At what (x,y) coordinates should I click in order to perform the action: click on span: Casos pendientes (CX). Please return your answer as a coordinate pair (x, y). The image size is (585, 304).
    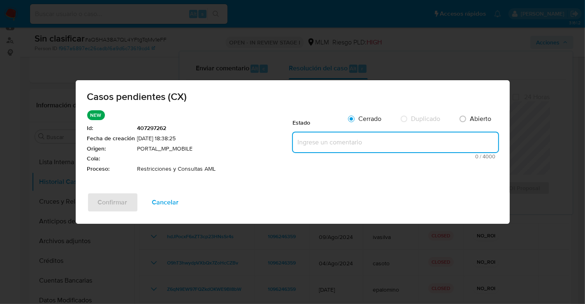
    Looking at the image, I should click on (292, 97).